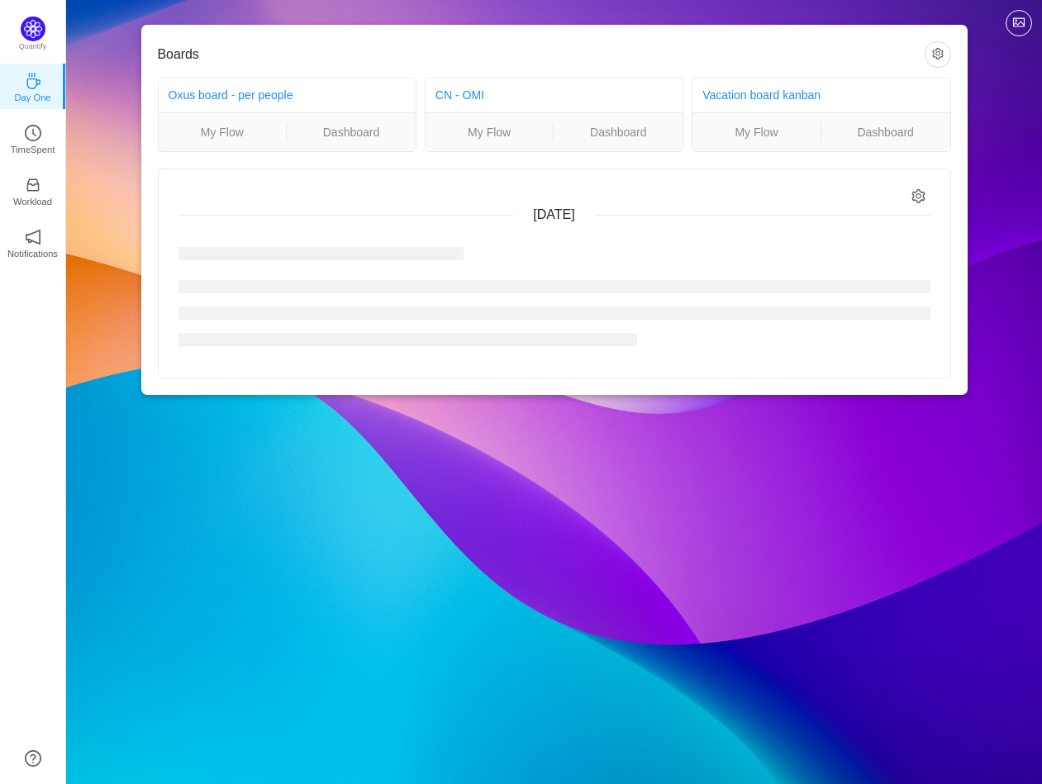 The height and width of the screenshot is (784, 1042). Describe the element at coordinates (32, 202) in the screenshot. I see `p: Workload` at that location.